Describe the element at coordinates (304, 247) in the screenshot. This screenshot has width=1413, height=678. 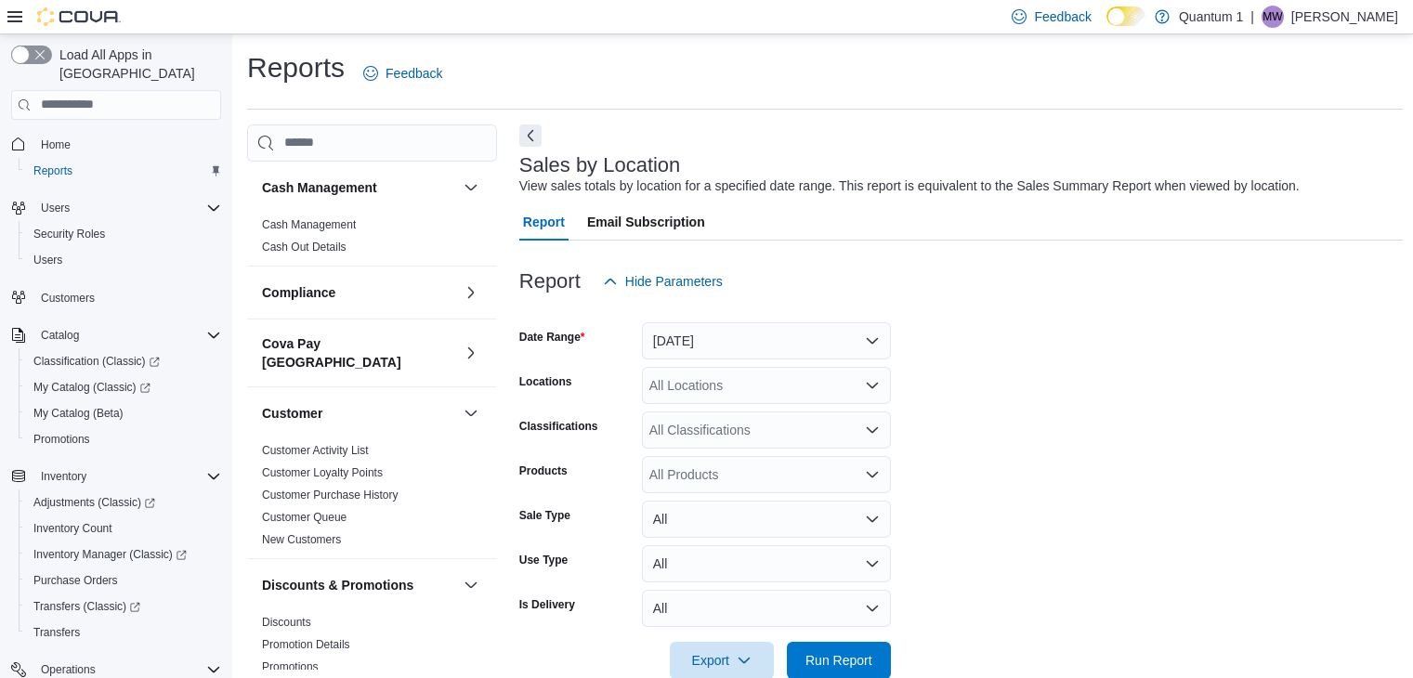
I see `a: Cash Out Details` at that location.